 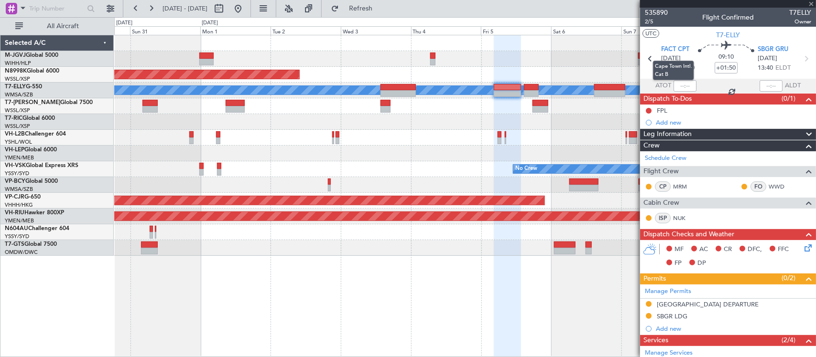 I want to click on a: T7-GTSGlobal 7500, so click(x=31, y=245).